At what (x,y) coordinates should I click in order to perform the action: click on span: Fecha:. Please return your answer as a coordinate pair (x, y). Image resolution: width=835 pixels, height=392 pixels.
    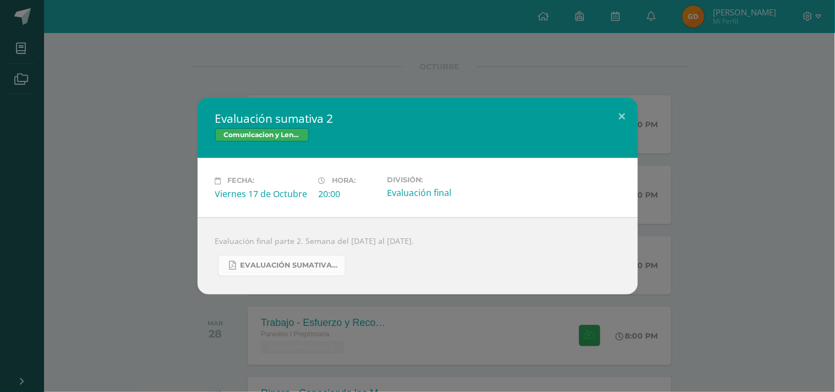
    Looking at the image, I should click on (241, 181).